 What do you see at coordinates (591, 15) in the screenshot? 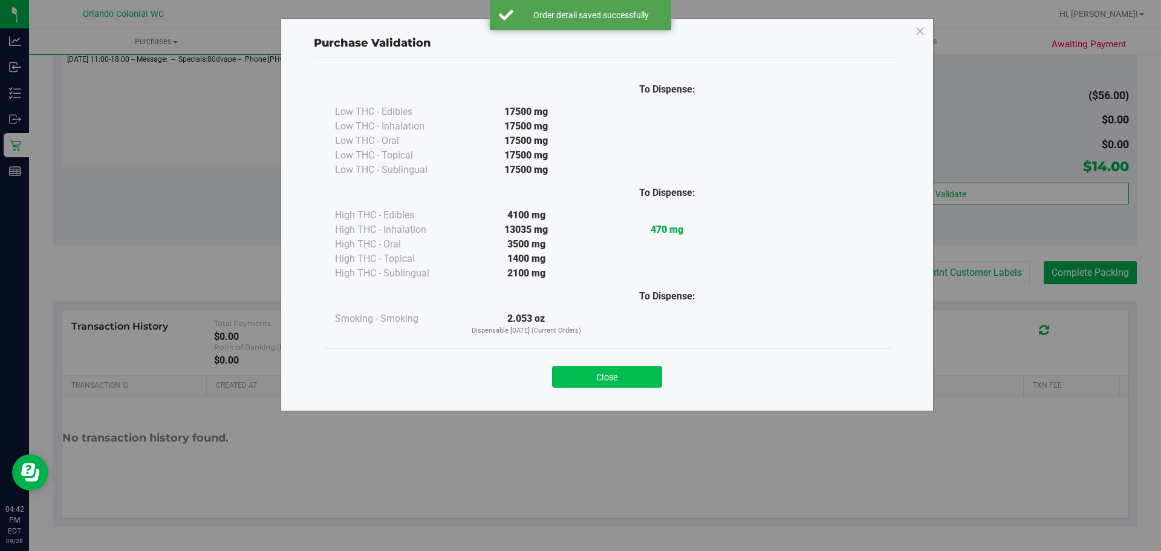
I see `div: Order detail saved successfully` at bounding box center [591, 15].